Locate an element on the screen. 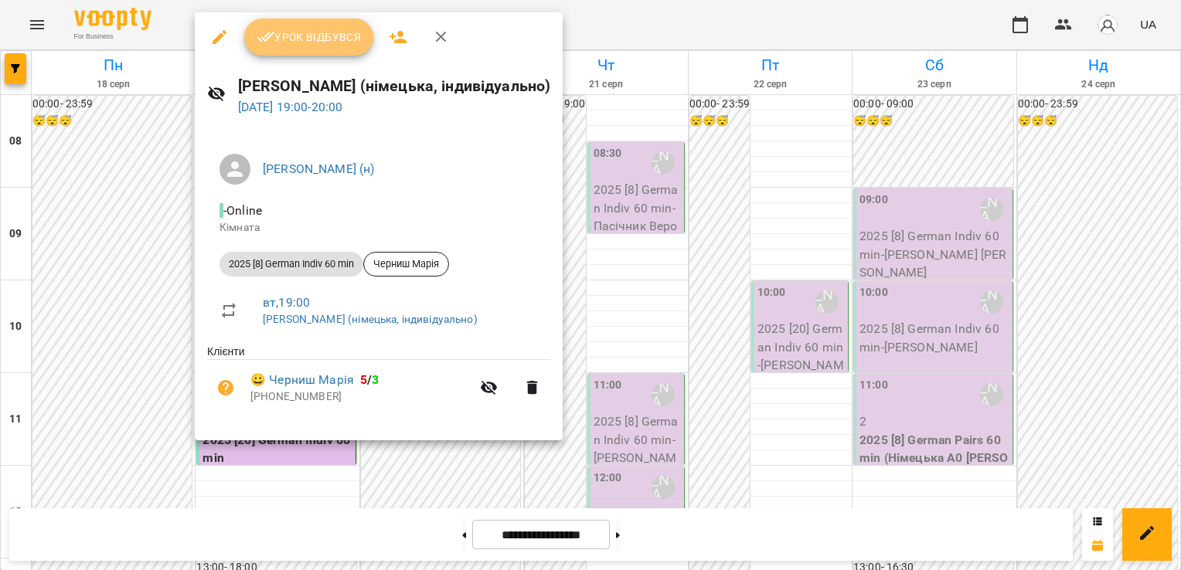 This screenshot has height=570, width=1181. div: Черниш Марія is located at coordinates (406, 264).